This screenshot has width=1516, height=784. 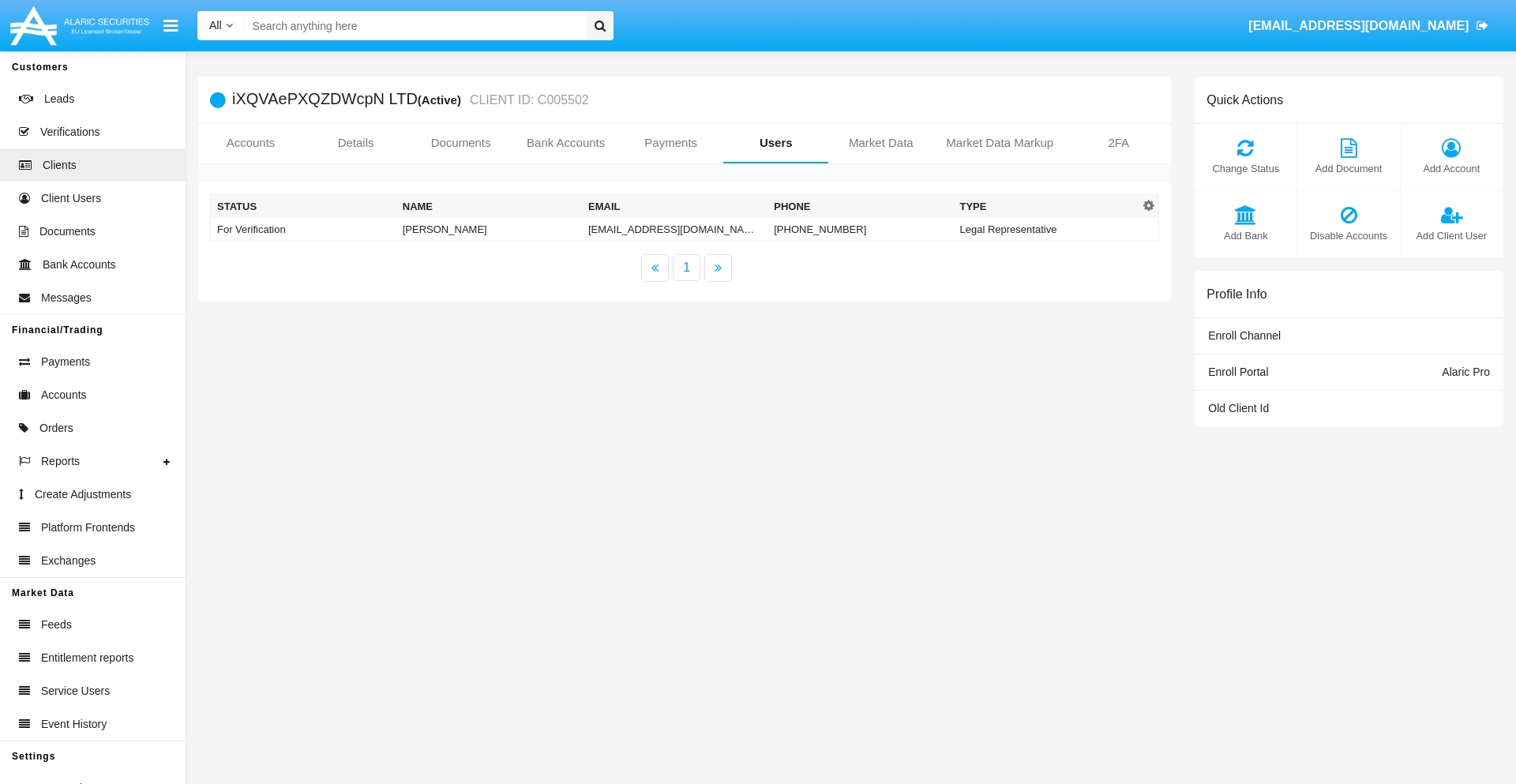 I want to click on span: Reports, so click(x=60, y=461).